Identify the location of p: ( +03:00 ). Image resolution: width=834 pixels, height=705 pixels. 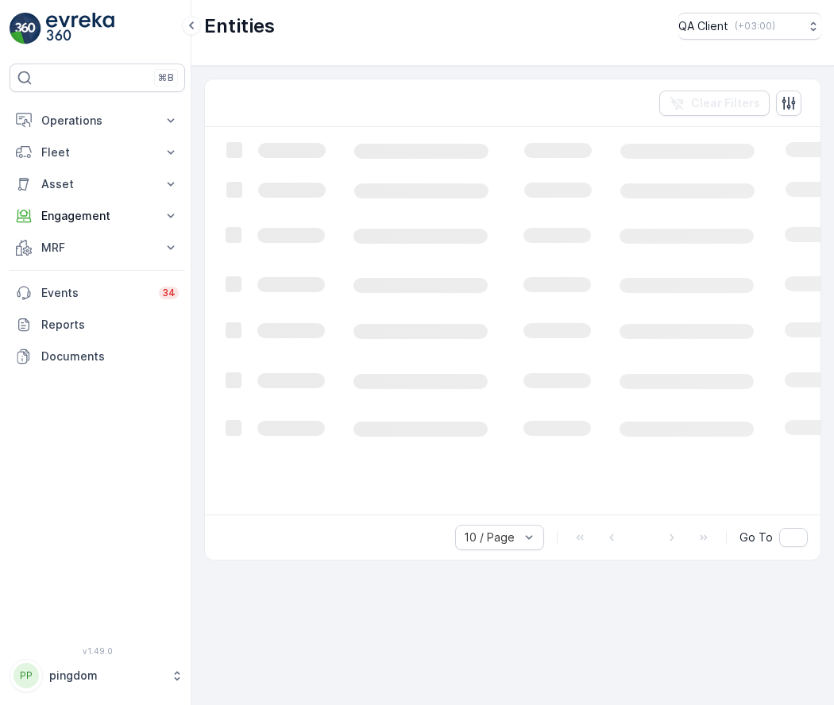
(754, 26).